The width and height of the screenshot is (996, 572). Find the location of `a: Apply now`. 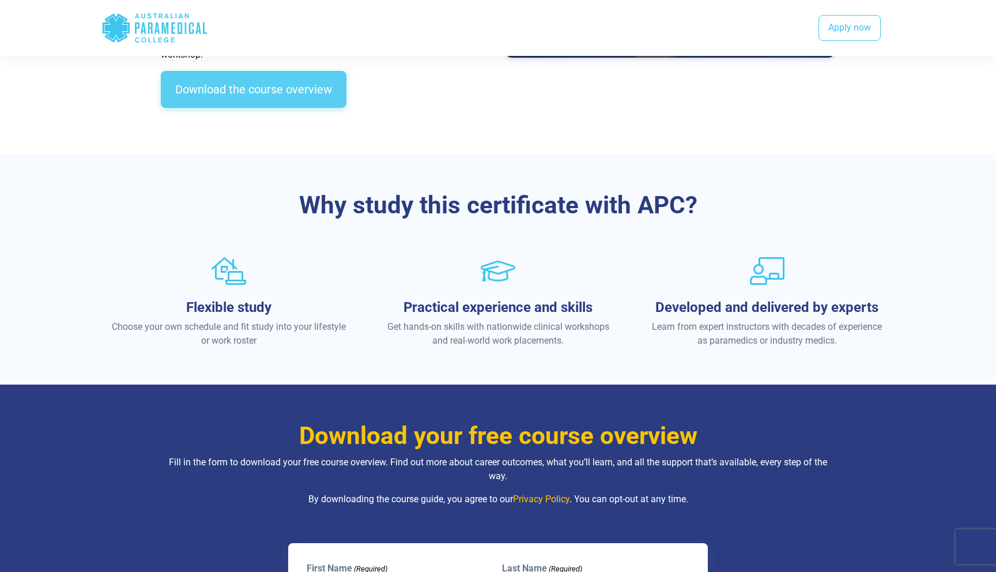

a: Apply now is located at coordinates (850, 28).